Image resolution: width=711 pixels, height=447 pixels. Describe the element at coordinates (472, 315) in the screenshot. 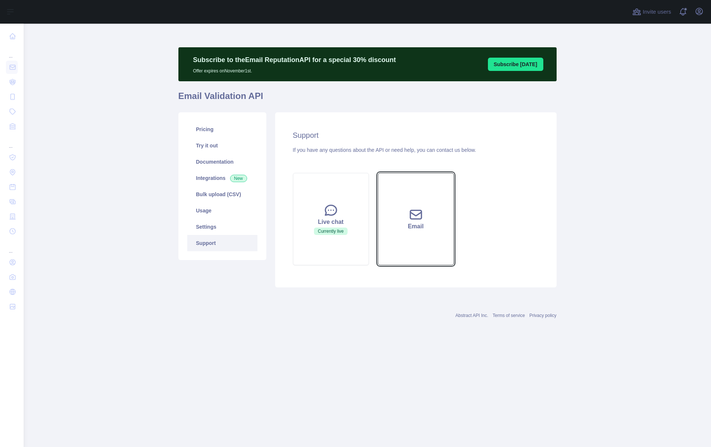

I see `a: Abstract API Inc.` at that location.